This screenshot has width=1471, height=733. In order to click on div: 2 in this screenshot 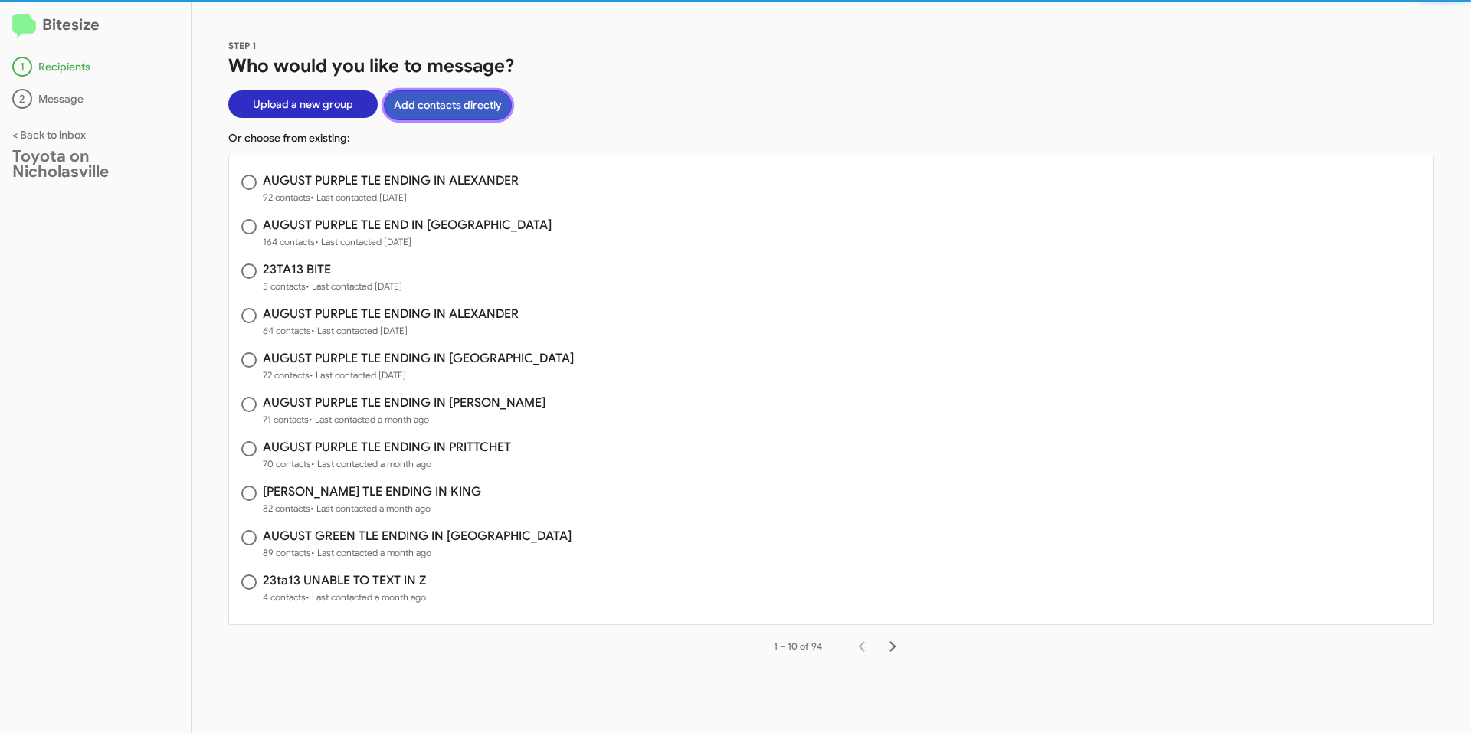, I will do `click(22, 99)`.